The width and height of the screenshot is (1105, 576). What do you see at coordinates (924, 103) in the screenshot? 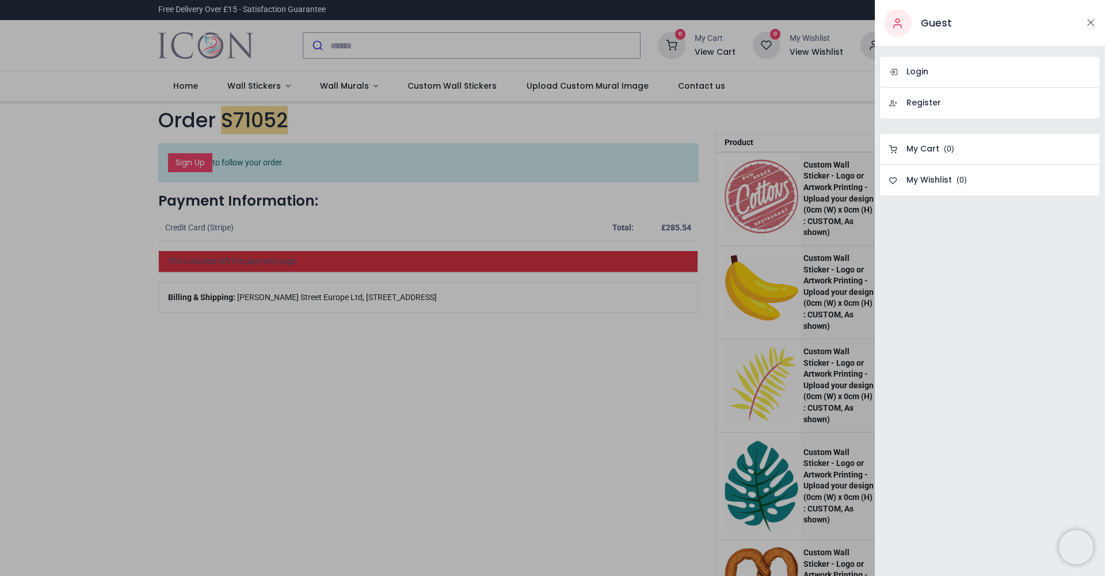
I see `h6: Register` at bounding box center [924, 103].